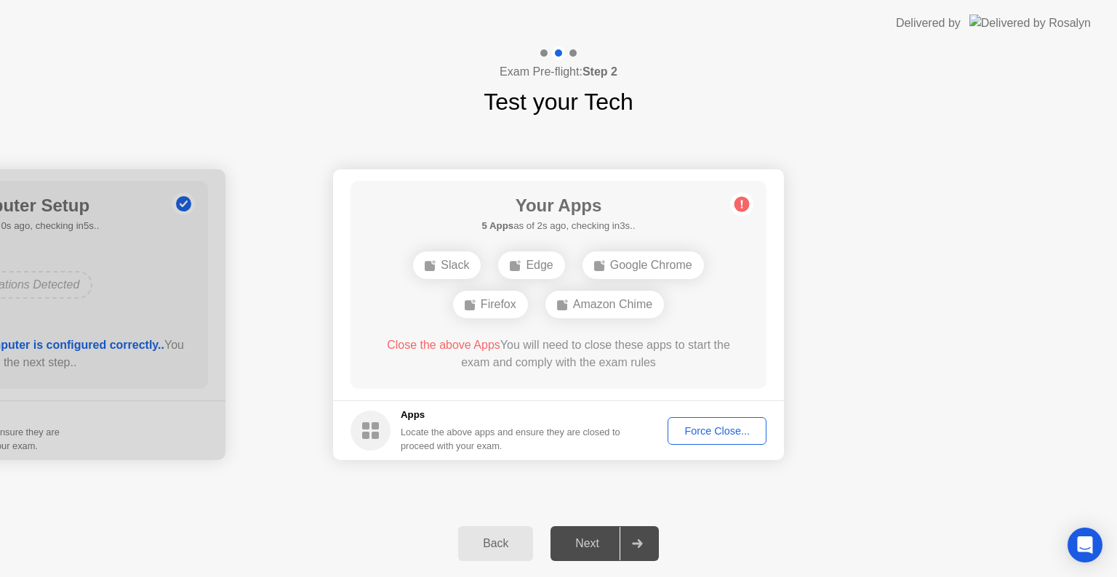  Describe the element at coordinates (531, 265) in the screenshot. I see `div: Edge` at that location.